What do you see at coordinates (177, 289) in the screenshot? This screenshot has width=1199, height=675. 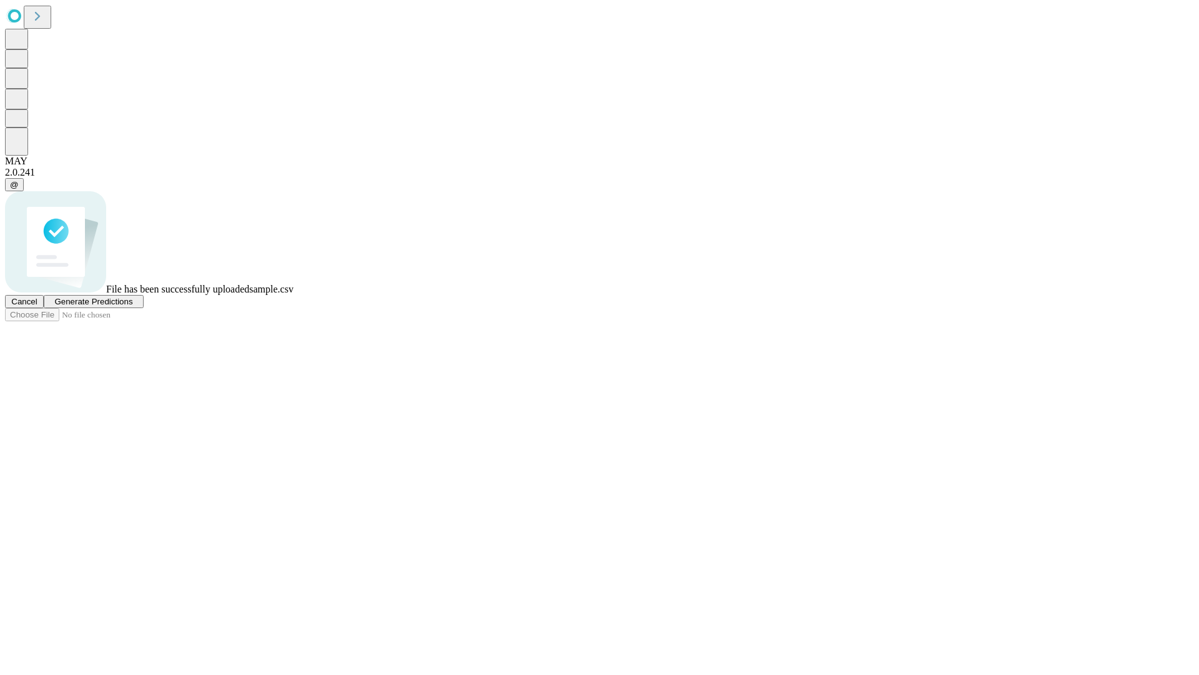 I see `span: File has been successfully uploaded` at bounding box center [177, 289].